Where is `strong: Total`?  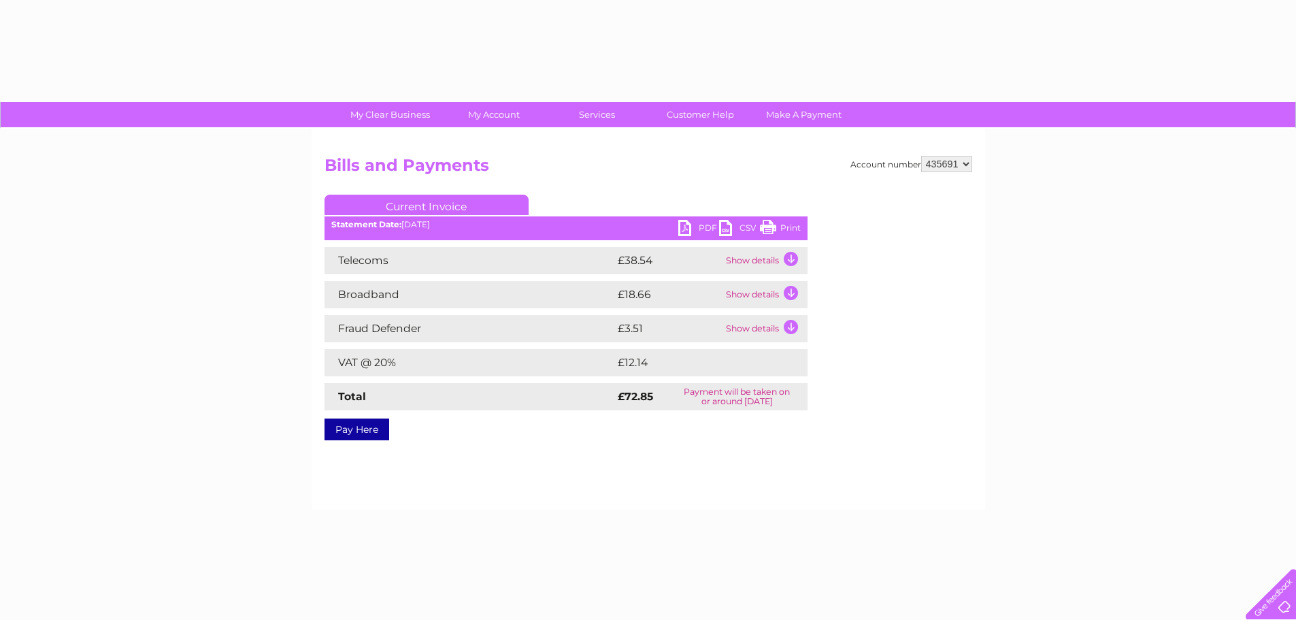 strong: Total is located at coordinates (352, 396).